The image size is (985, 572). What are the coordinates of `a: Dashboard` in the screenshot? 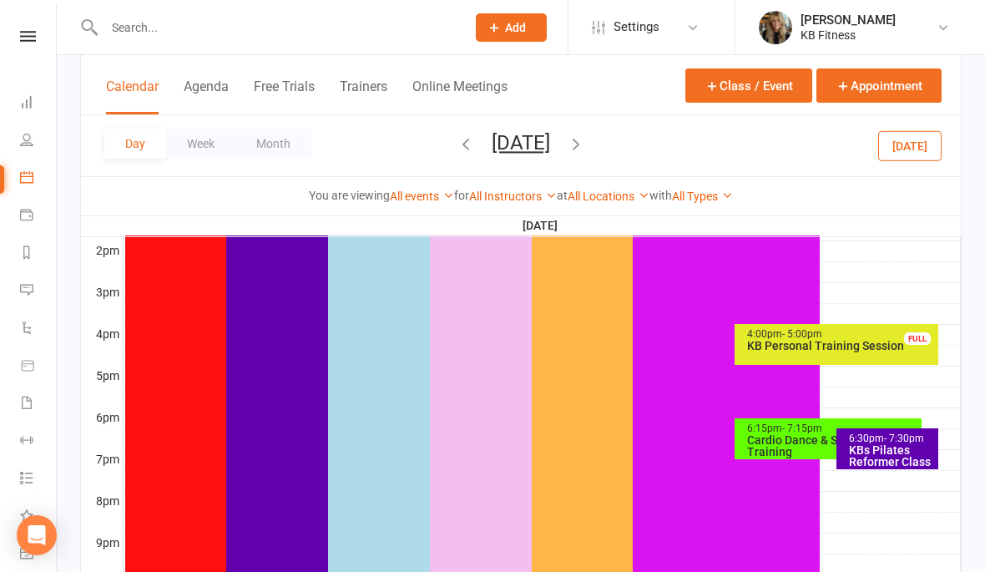 It's located at (38, 104).